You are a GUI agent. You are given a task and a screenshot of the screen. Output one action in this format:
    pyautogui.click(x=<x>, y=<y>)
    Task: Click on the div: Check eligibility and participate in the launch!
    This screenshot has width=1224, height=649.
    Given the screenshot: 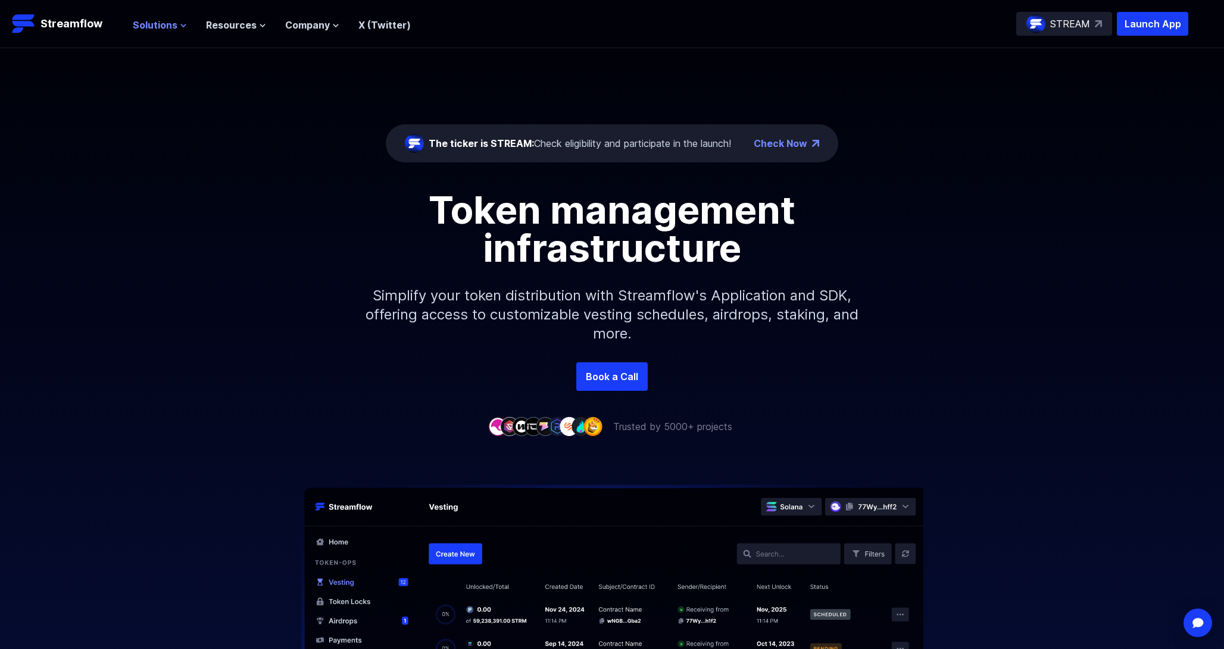 What is the action you would take?
    pyautogui.click(x=580, y=143)
    